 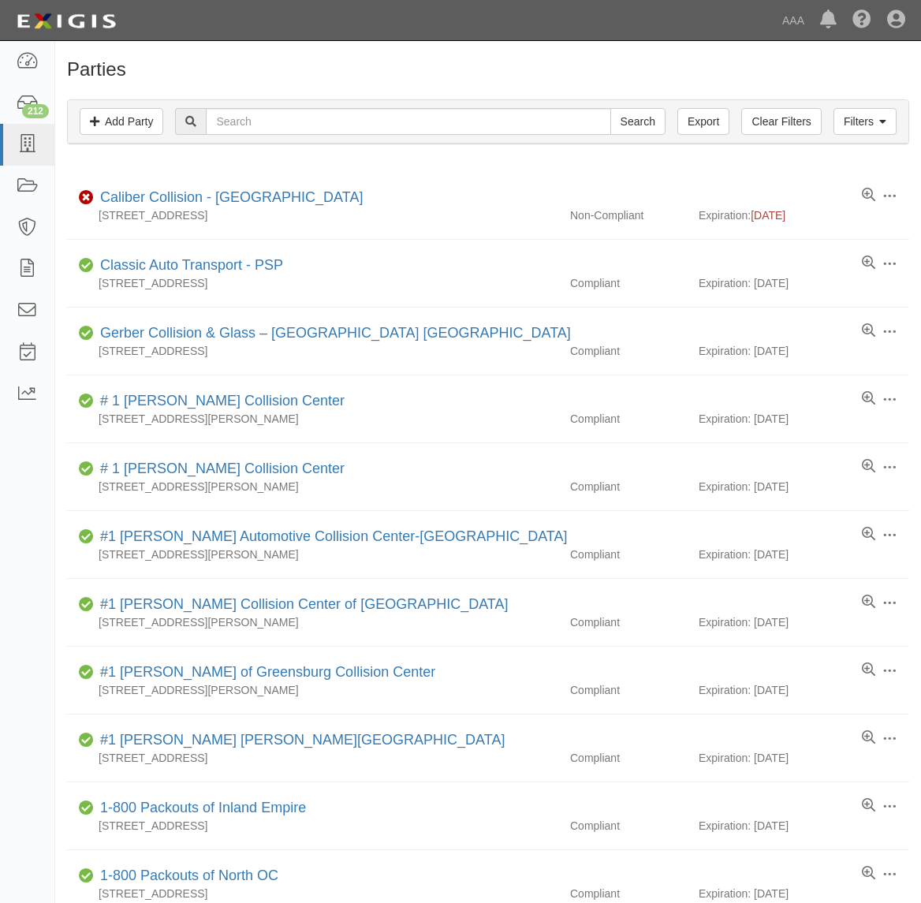 I want to click on a: Clear Filters, so click(x=781, y=121).